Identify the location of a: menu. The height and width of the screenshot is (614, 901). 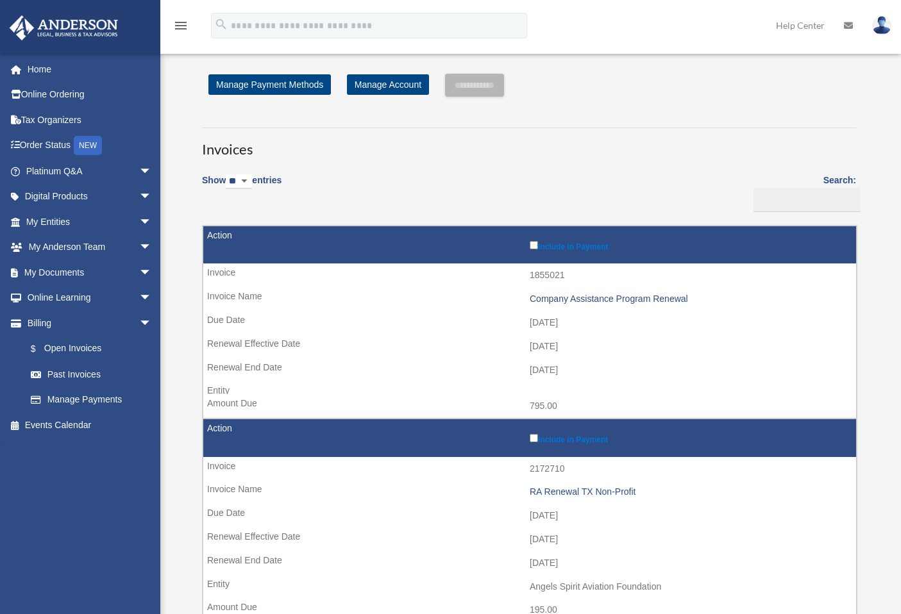
(181, 28).